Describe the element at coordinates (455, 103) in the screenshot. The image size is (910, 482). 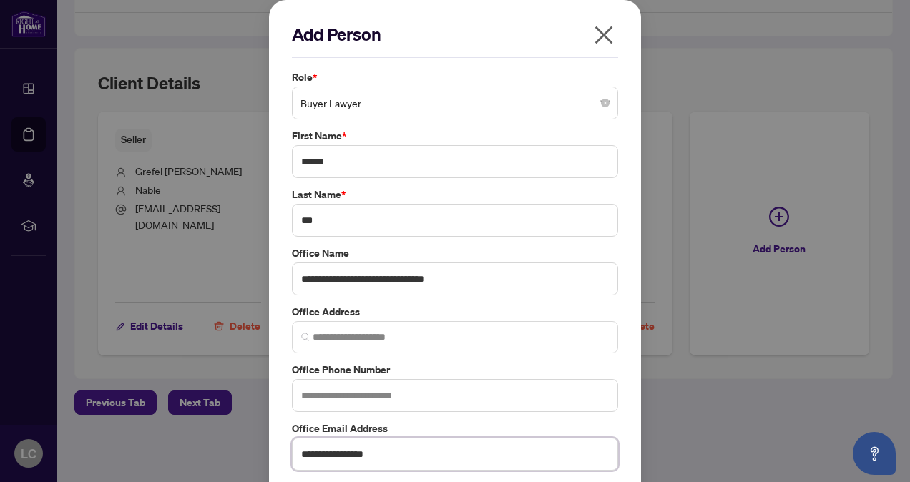
I see `span: Buyer Lawyer` at that location.